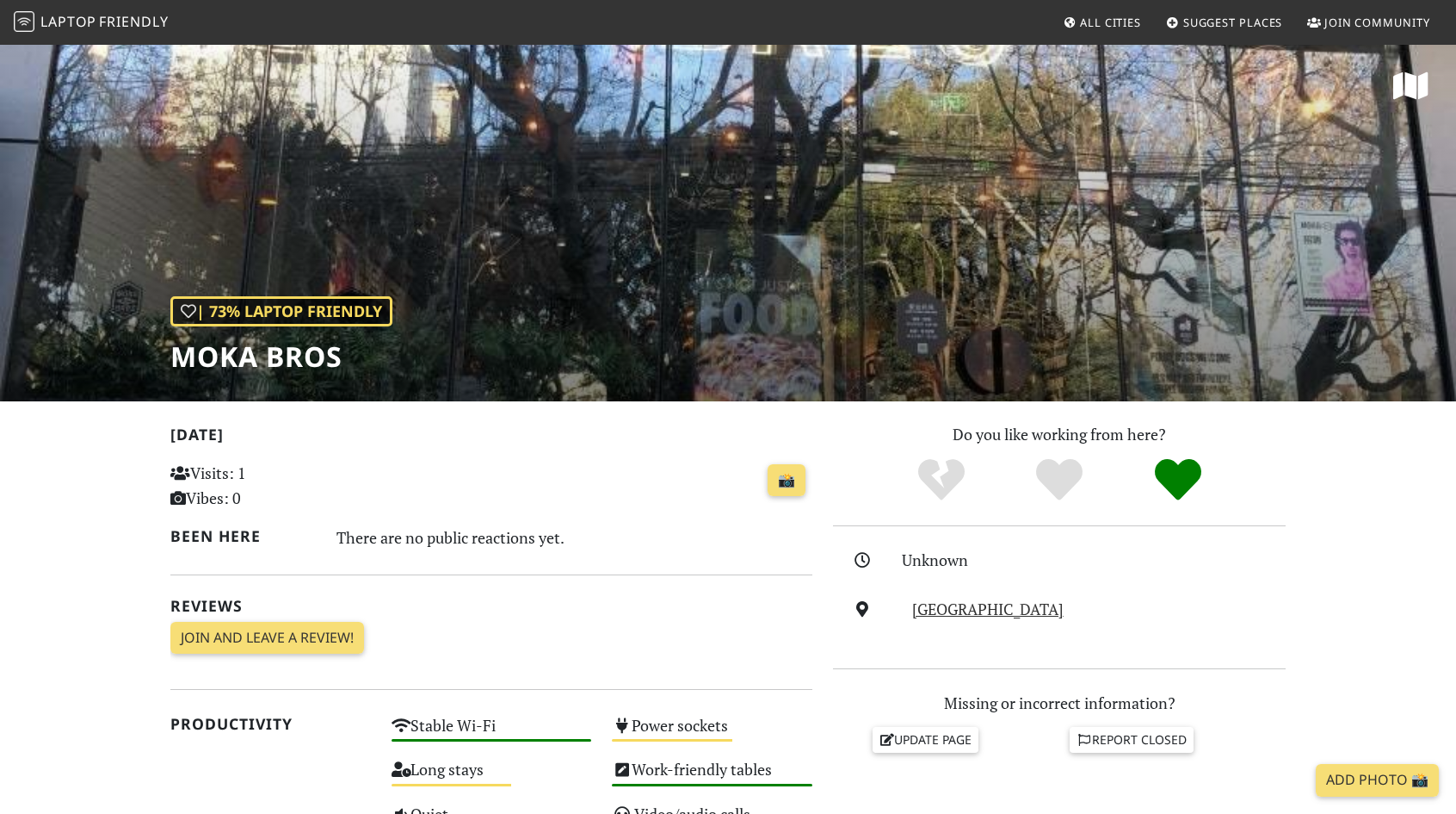  Describe the element at coordinates (267, 638) in the screenshot. I see `a: Join and leave a review!` at that location.